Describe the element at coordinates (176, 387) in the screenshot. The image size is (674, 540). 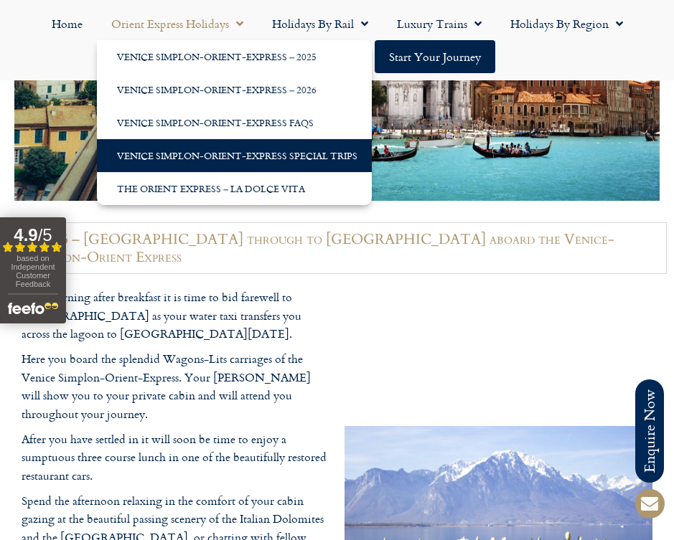
I see `p: Here you board the splendid Wagons-Lits carriages of the Venice Simplon-Orient-Express. Your [PER...` at that location.